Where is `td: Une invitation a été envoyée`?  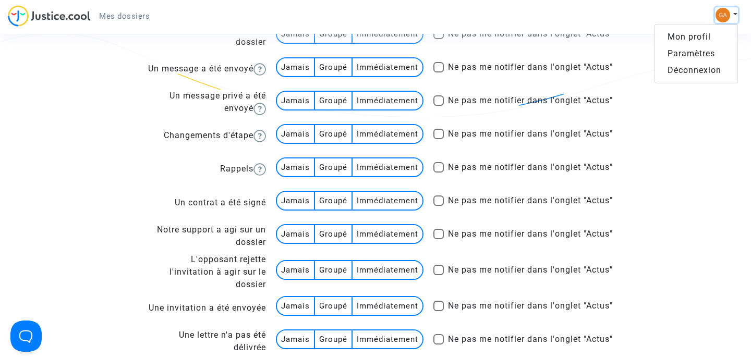
td: Une invitation a été envoyée is located at coordinates (202, 308).